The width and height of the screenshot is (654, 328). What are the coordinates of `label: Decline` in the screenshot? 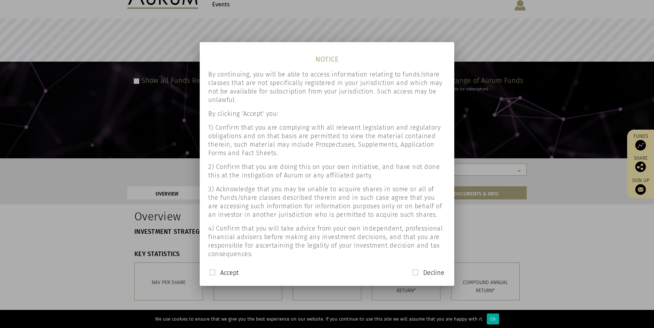 It's located at (434, 272).